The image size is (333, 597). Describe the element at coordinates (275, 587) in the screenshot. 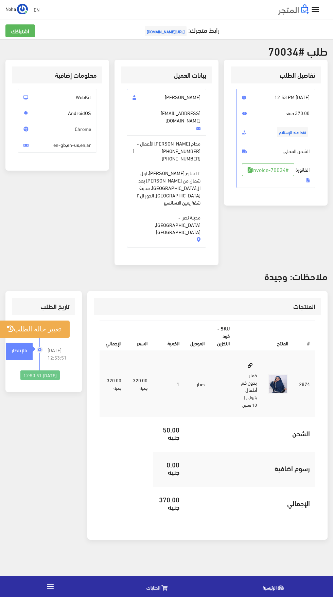

I see `a: الرئيسية` at that location.